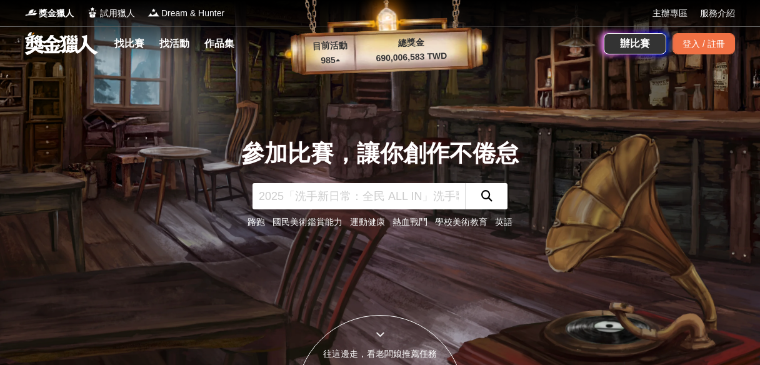 This screenshot has height=365, width=760. I want to click on div: 往這邊走，看老闆娘推薦任務, so click(380, 354).